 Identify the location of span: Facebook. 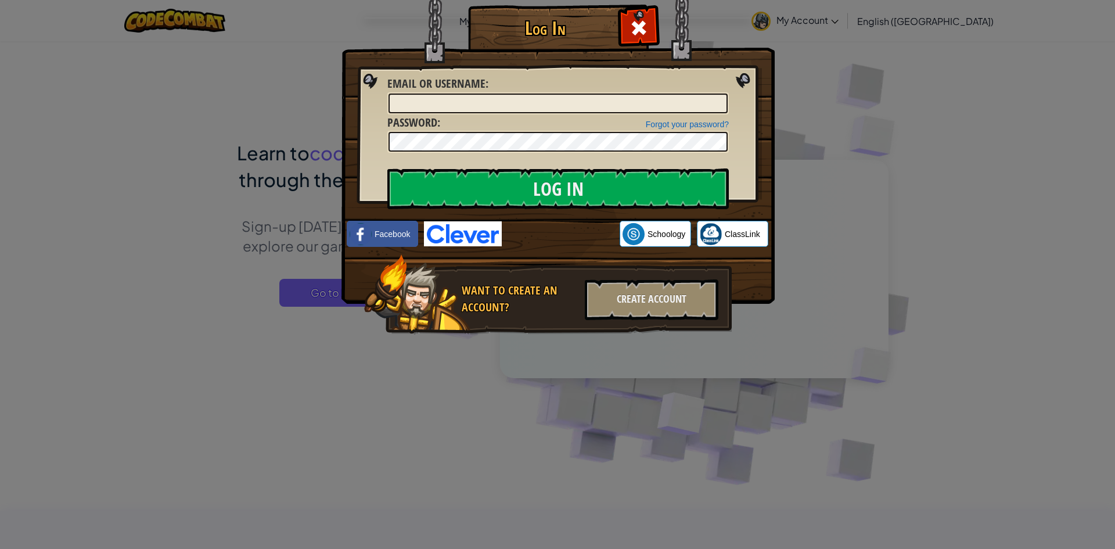
(392, 234).